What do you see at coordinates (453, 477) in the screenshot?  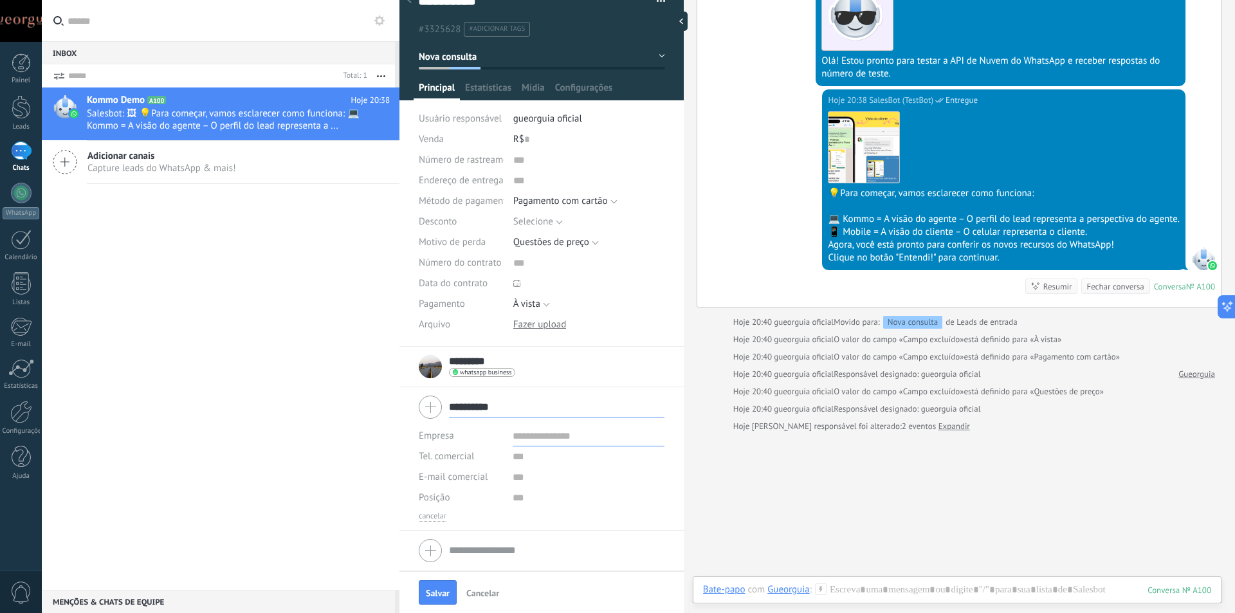 I see `button: E-mail comercial` at bounding box center [453, 477].